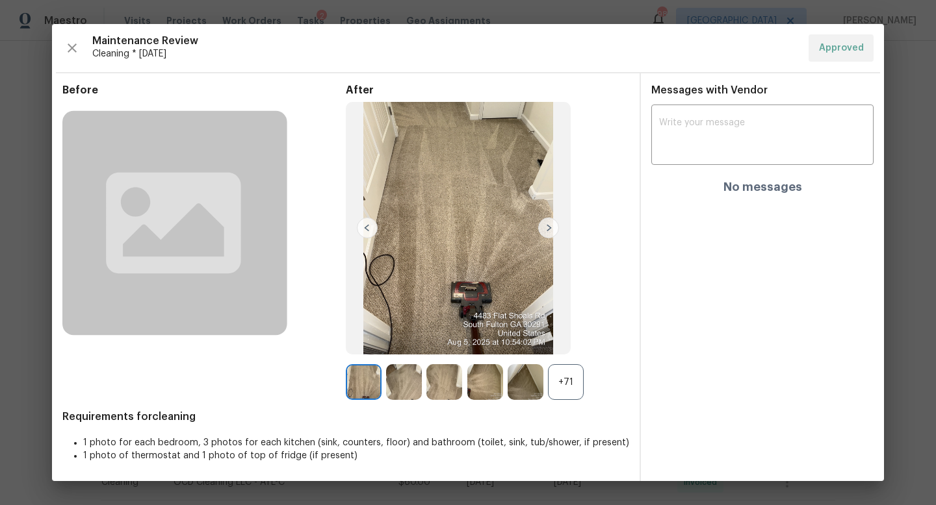  I want to click on span: After, so click(487, 90).